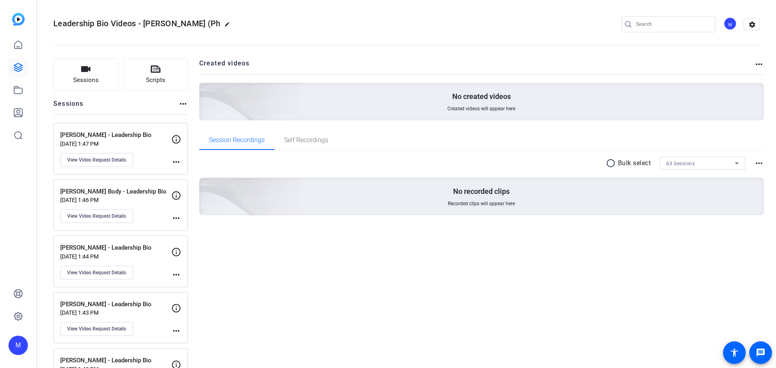  Describe the element at coordinates (18, 19) in the screenshot. I see `img: blue-gradient.svg` at that location.